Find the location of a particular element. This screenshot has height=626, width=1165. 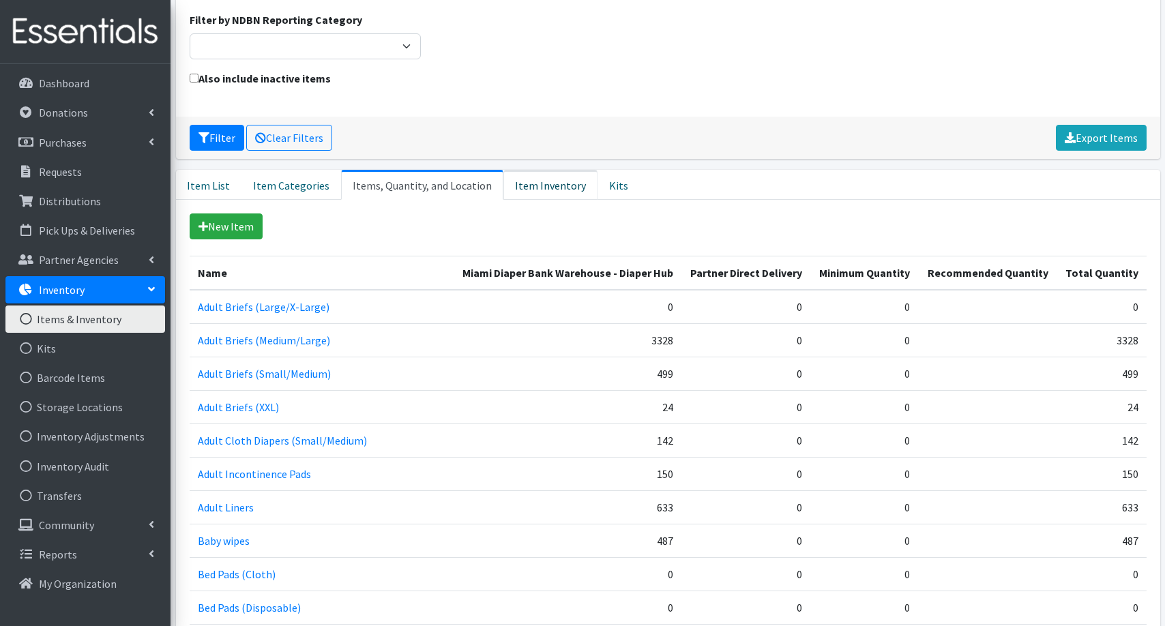

a: Item List is located at coordinates (209, 185).